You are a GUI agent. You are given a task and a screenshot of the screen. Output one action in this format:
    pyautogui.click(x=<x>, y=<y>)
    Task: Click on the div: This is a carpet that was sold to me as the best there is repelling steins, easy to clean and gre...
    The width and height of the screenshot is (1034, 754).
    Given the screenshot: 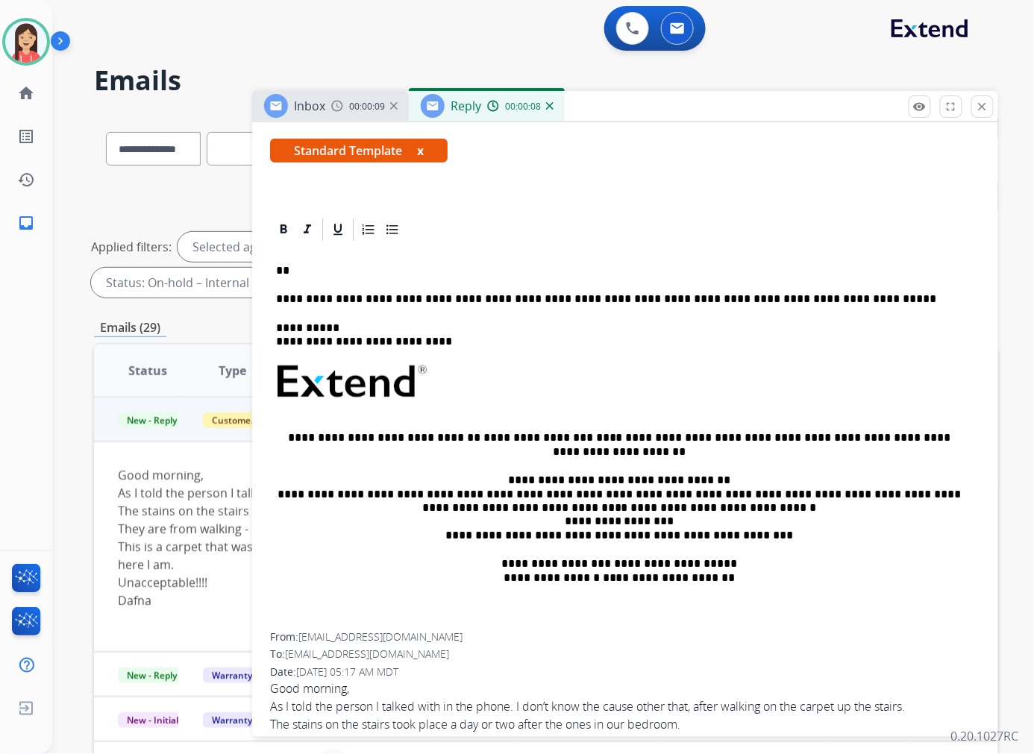 What is the action you would take?
    pyautogui.click(x=461, y=556)
    